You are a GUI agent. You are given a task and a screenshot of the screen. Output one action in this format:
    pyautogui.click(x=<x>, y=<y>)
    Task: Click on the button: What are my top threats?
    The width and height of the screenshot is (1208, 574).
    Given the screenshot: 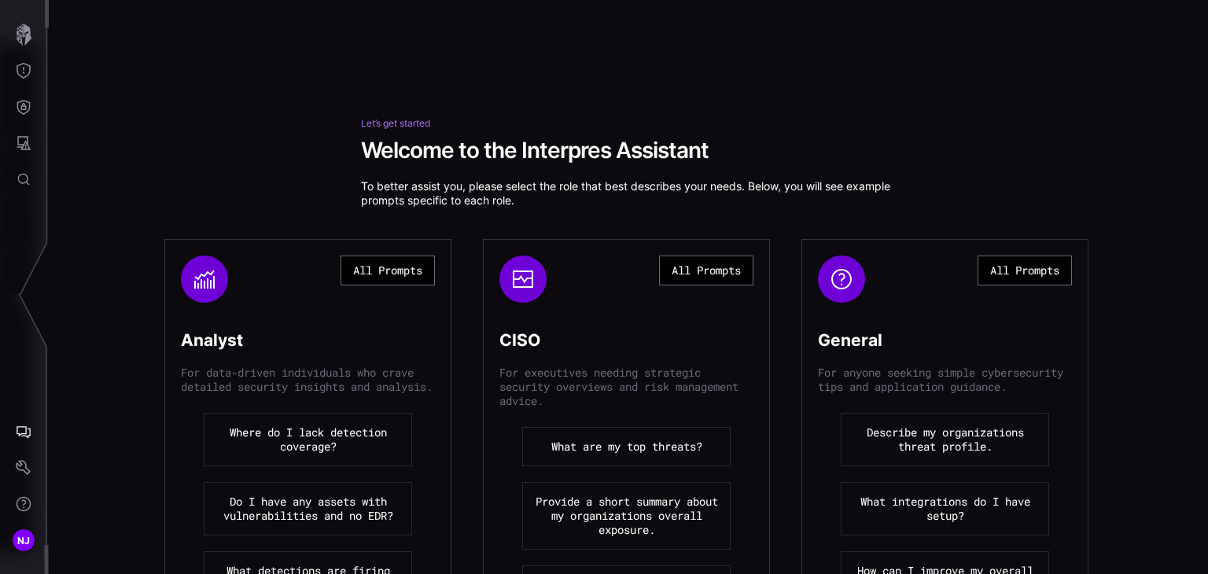 What is the action you would take?
    pyautogui.click(x=626, y=447)
    